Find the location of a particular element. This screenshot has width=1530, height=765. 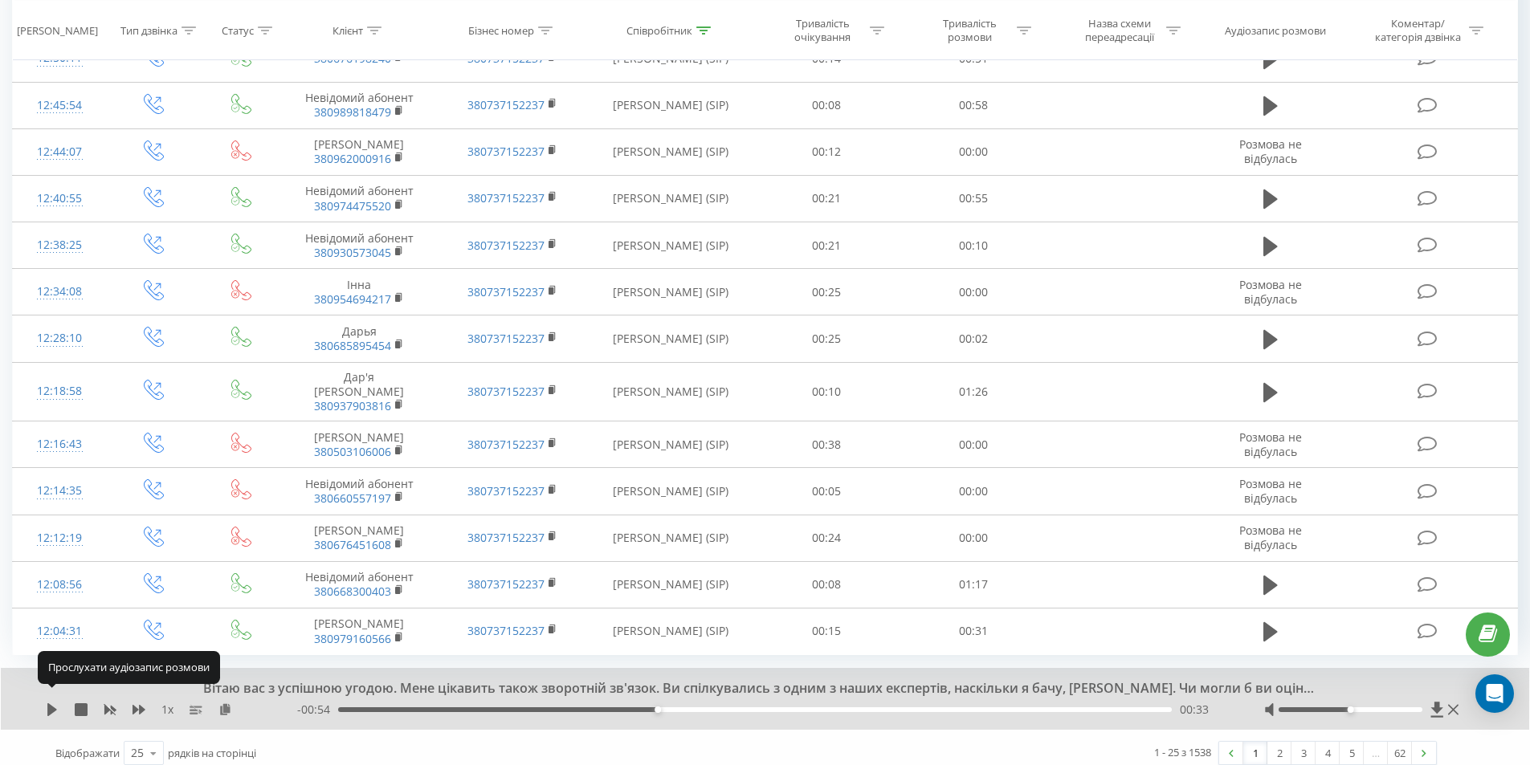

div: Статус is located at coordinates (238, 30).